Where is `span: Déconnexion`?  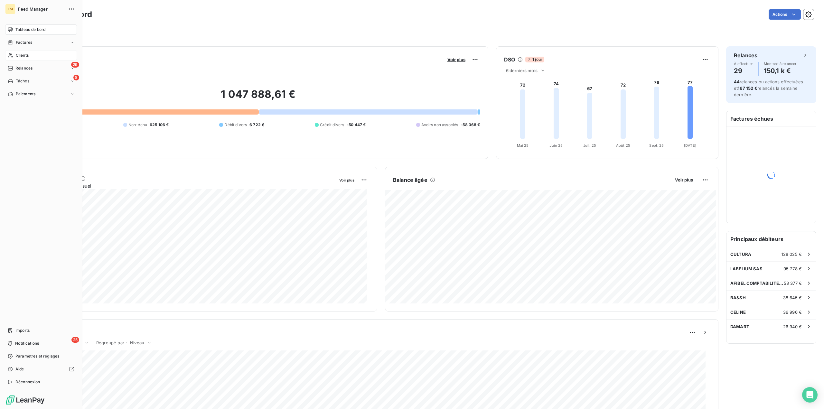 span: Déconnexion is located at coordinates (28, 382).